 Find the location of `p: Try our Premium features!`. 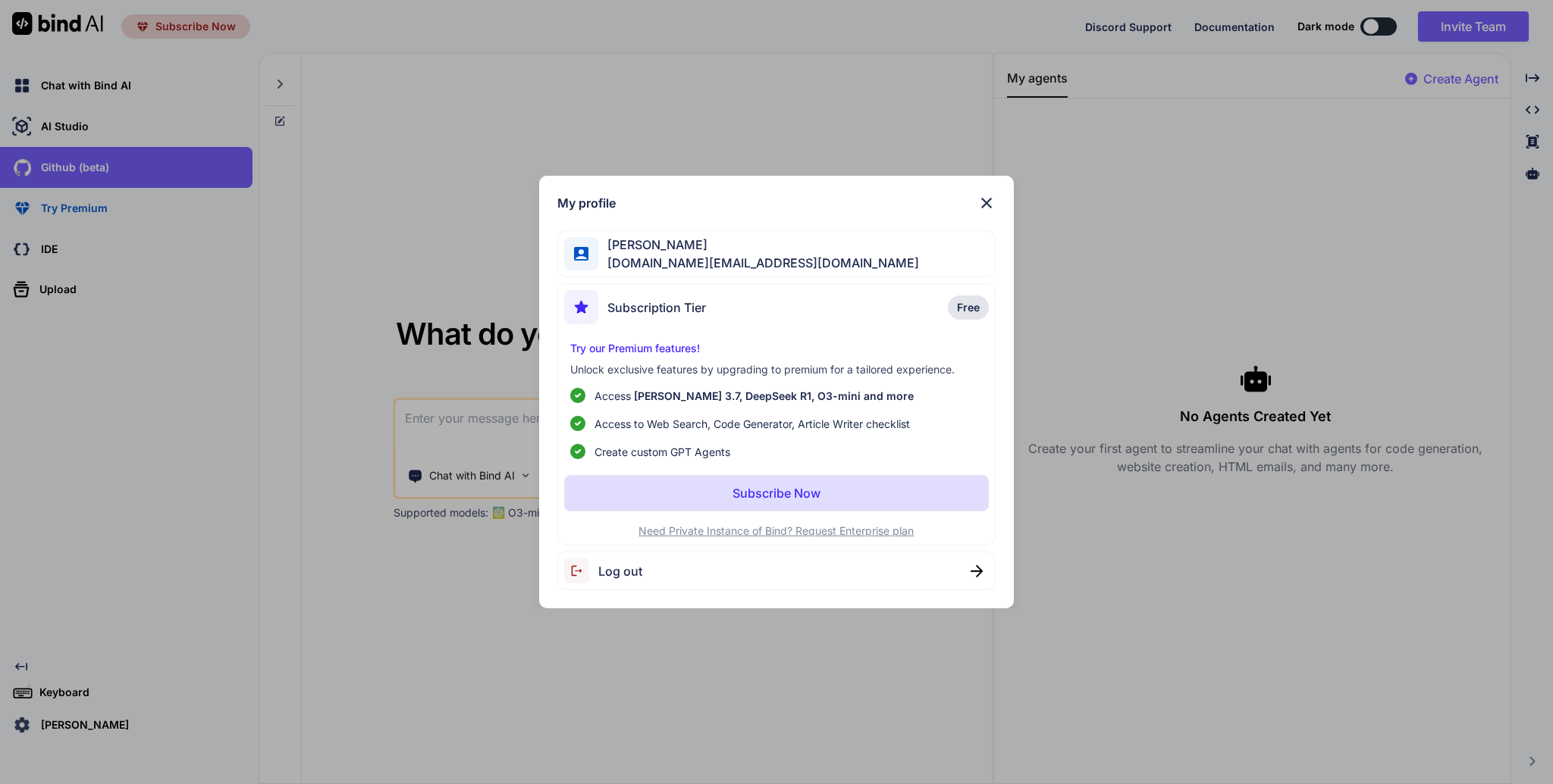

p: Try our Premium features! is located at coordinates (776, 349).